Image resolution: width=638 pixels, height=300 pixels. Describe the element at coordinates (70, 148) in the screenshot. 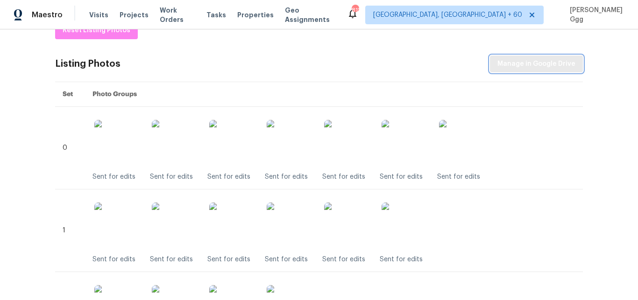

I see `td: 0` at that location.